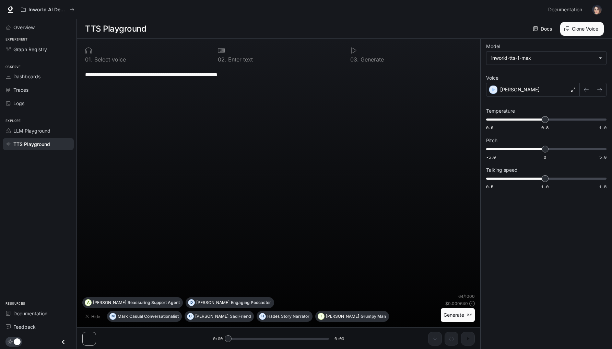 The width and height of the screenshot is (612, 349). I want to click on button: User avatar, so click(597, 10).